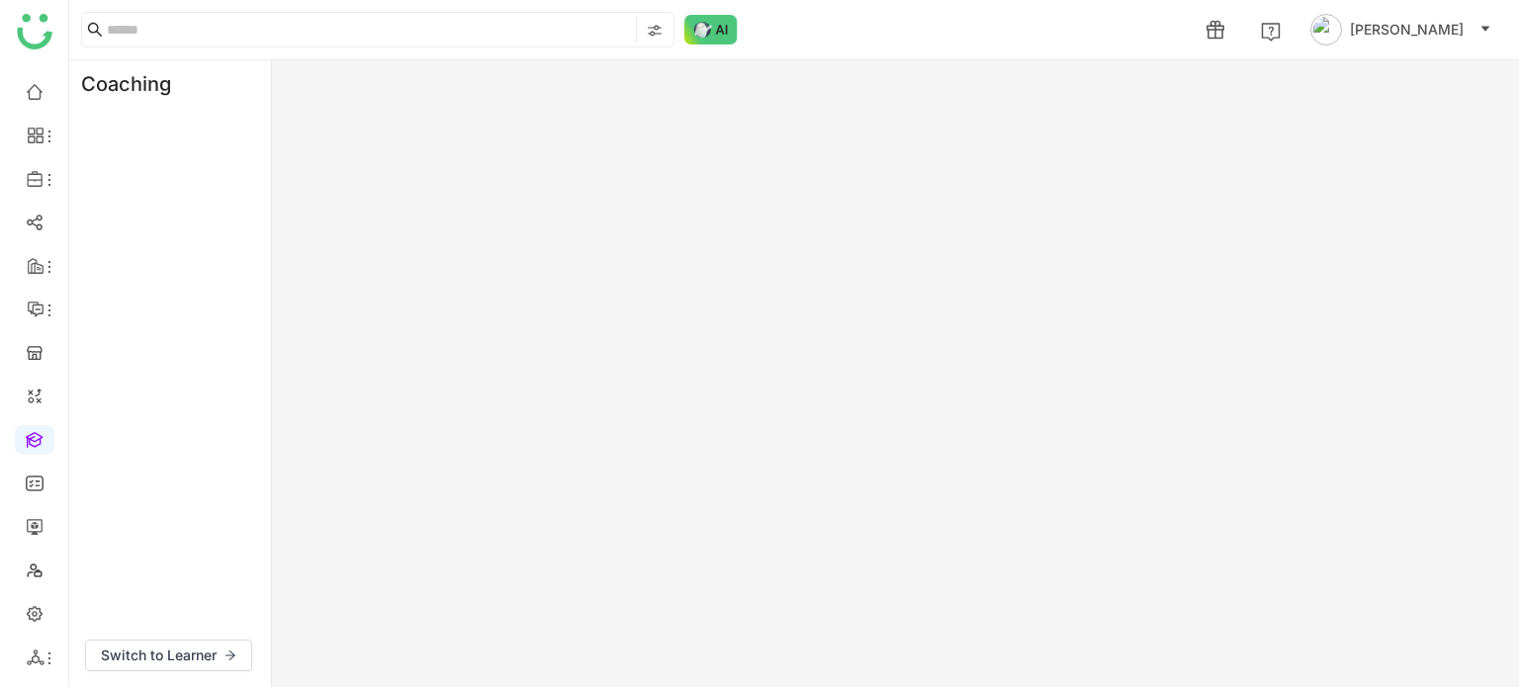 The height and width of the screenshot is (687, 1519). Describe the element at coordinates (168, 656) in the screenshot. I see `button: Switch to Learner` at that location.